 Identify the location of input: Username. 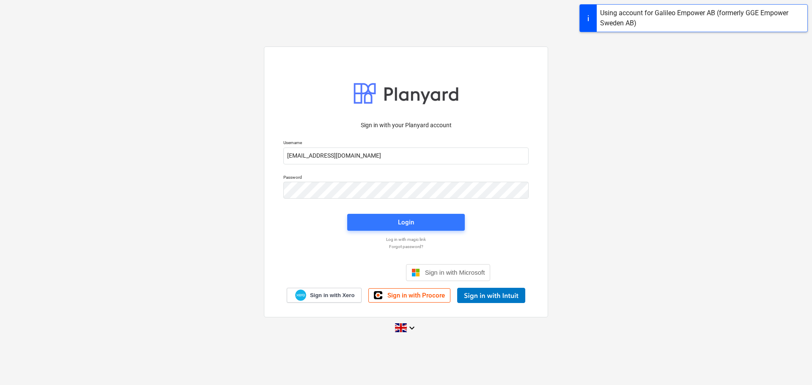
(406, 156).